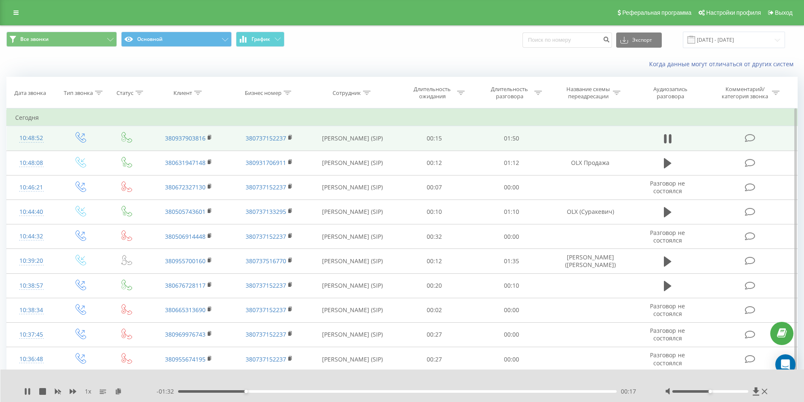 The width and height of the screenshot is (804, 402). What do you see at coordinates (185, 310) in the screenshot?
I see `a: 380665313690` at bounding box center [185, 310].